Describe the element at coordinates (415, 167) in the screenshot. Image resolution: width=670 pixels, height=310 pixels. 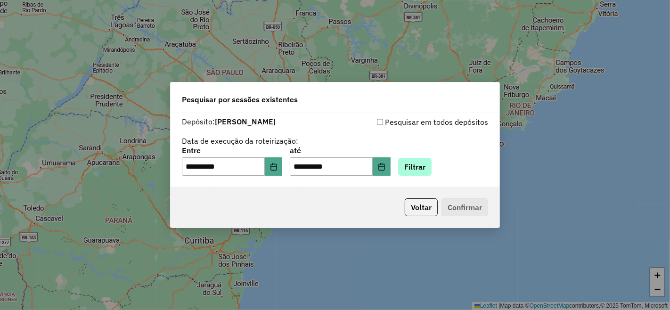
I see `button: Filtrar` at that location.